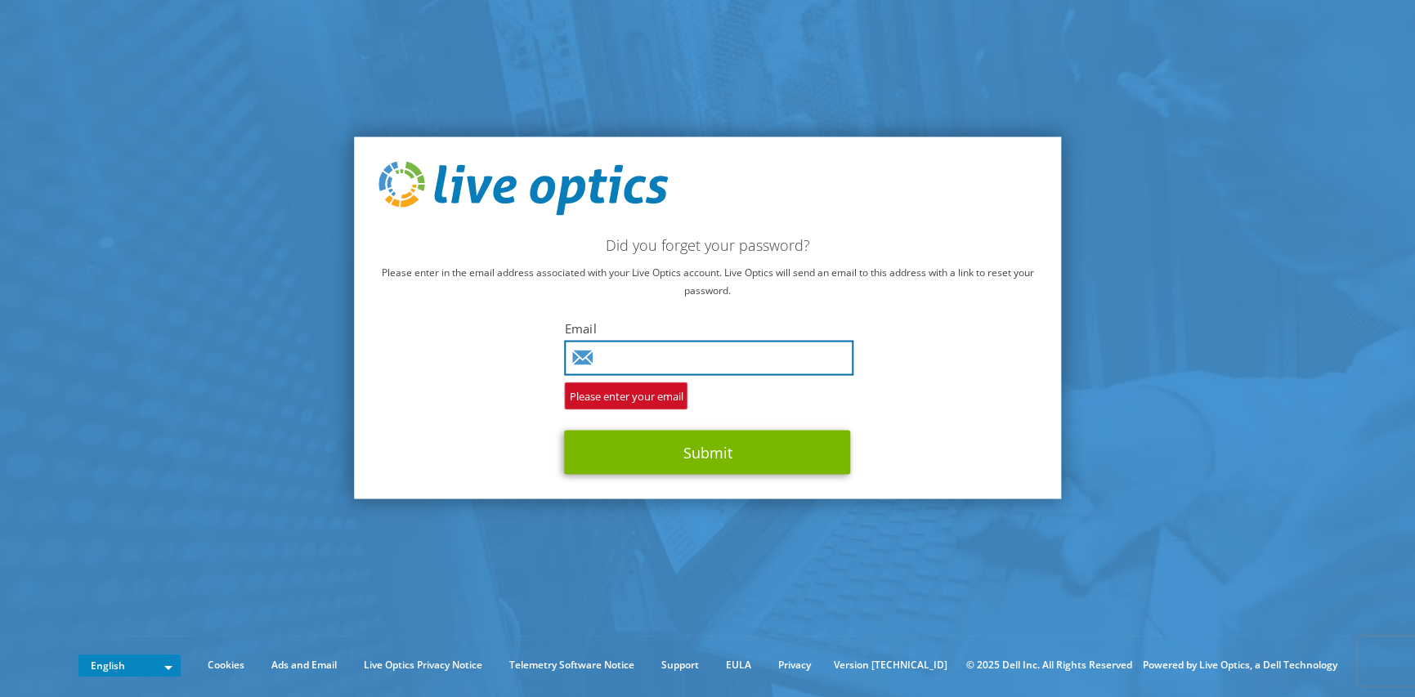  What do you see at coordinates (708, 244) in the screenshot?
I see `h2: Did you forget your password?` at bounding box center [708, 244].